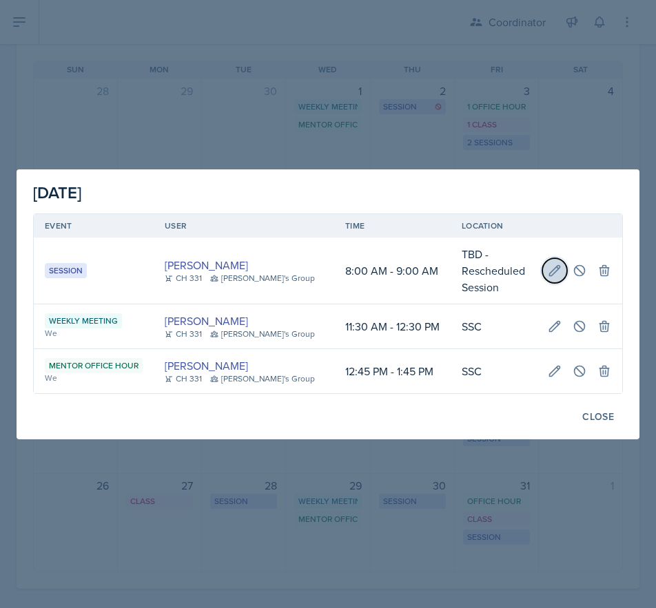  Describe the element at coordinates (598, 417) in the screenshot. I see `div: Close` at that location.